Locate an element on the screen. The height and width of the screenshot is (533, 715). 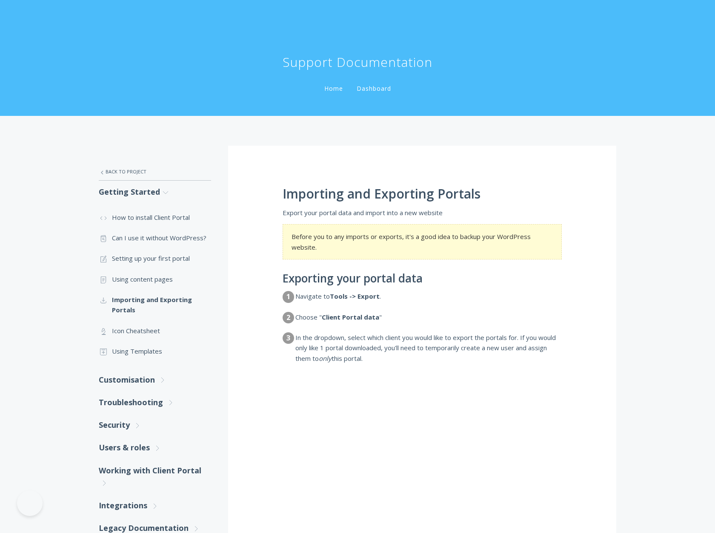
a: Importing and Exporting Portals is located at coordinates (155, 304).